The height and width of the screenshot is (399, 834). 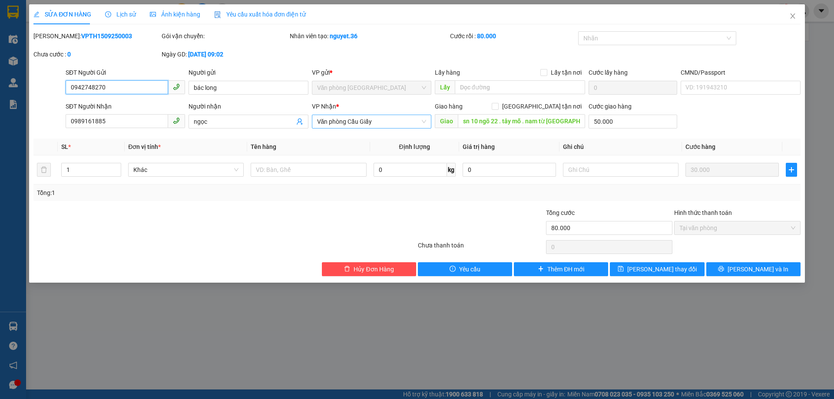 What do you see at coordinates (144, 147) in the screenshot?
I see `span: Đơn vị tính` at bounding box center [144, 147].